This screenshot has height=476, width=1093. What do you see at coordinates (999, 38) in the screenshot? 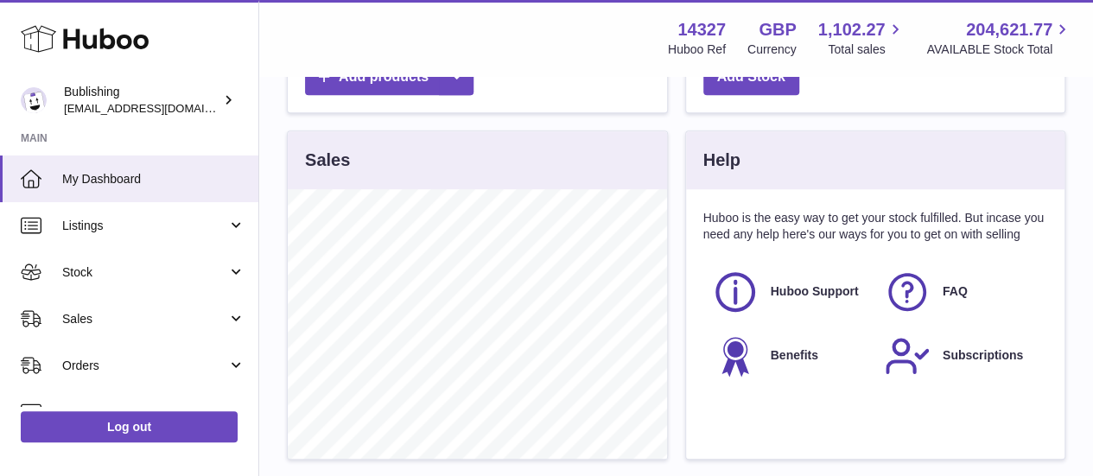
I see `a: 204,621.77 AVAILABLE Stock Total` at bounding box center [999, 38].